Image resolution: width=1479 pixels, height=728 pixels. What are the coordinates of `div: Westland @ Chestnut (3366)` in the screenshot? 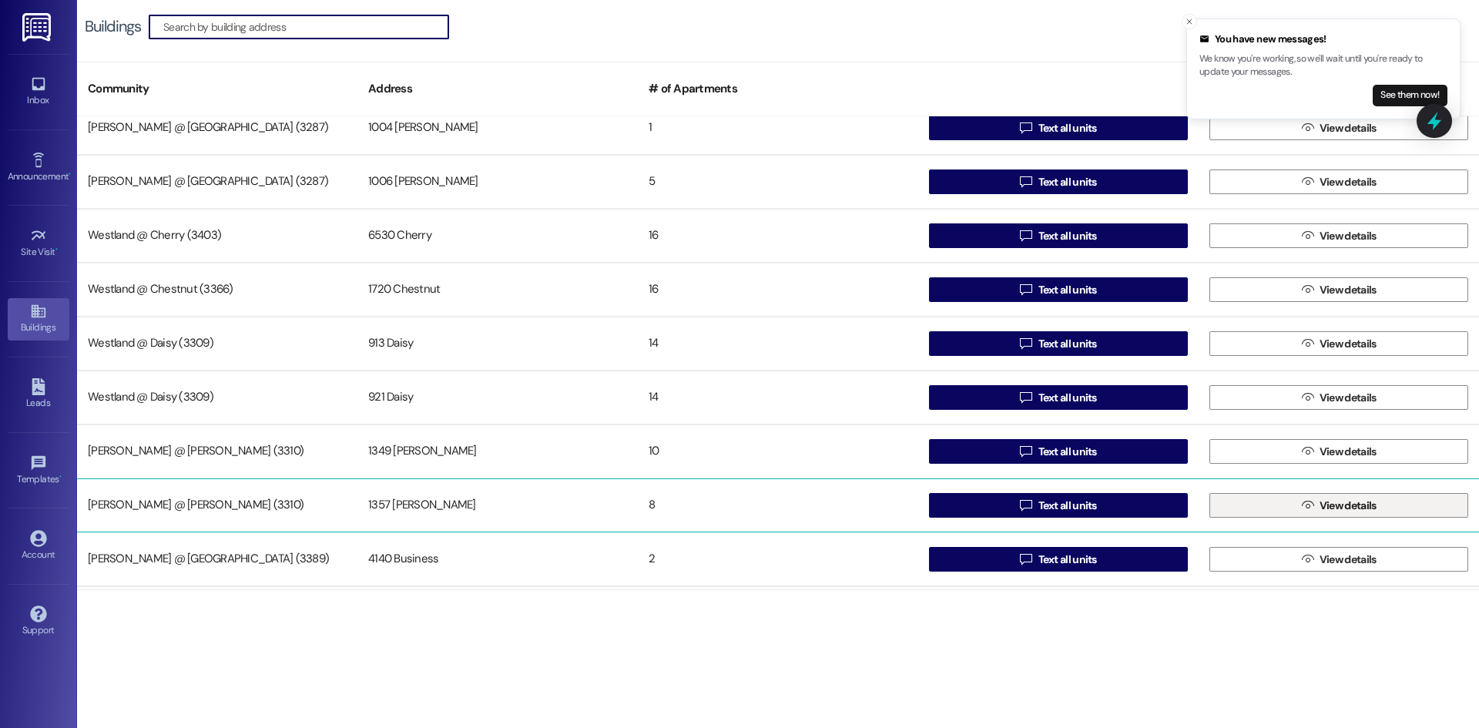 It's located at (217, 290).